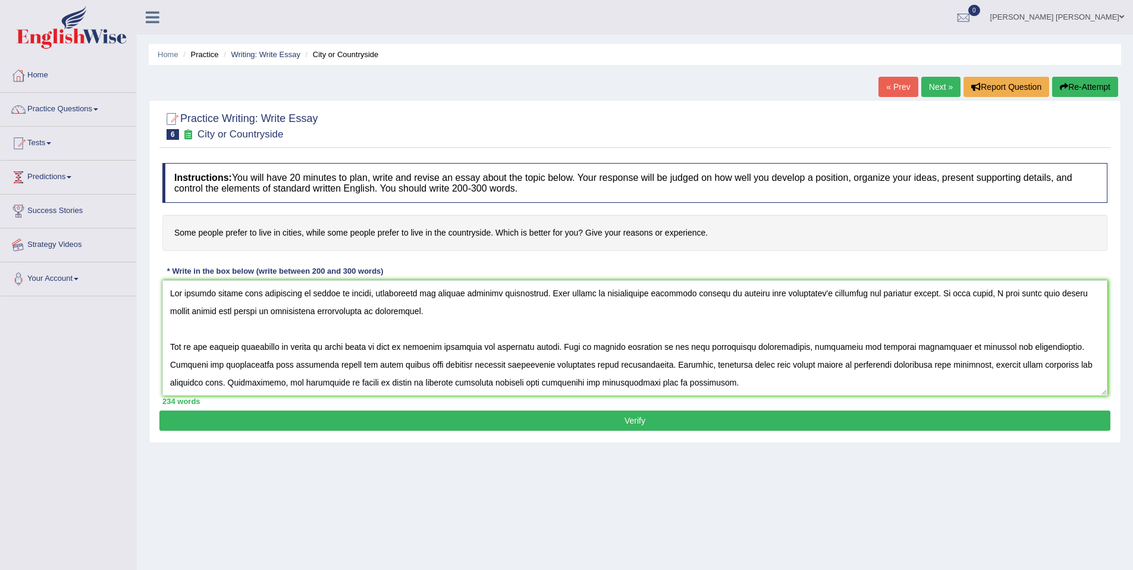 The image size is (1133, 570). Describe the element at coordinates (203, 177) in the screenshot. I see `b: Instructions:` at that location.